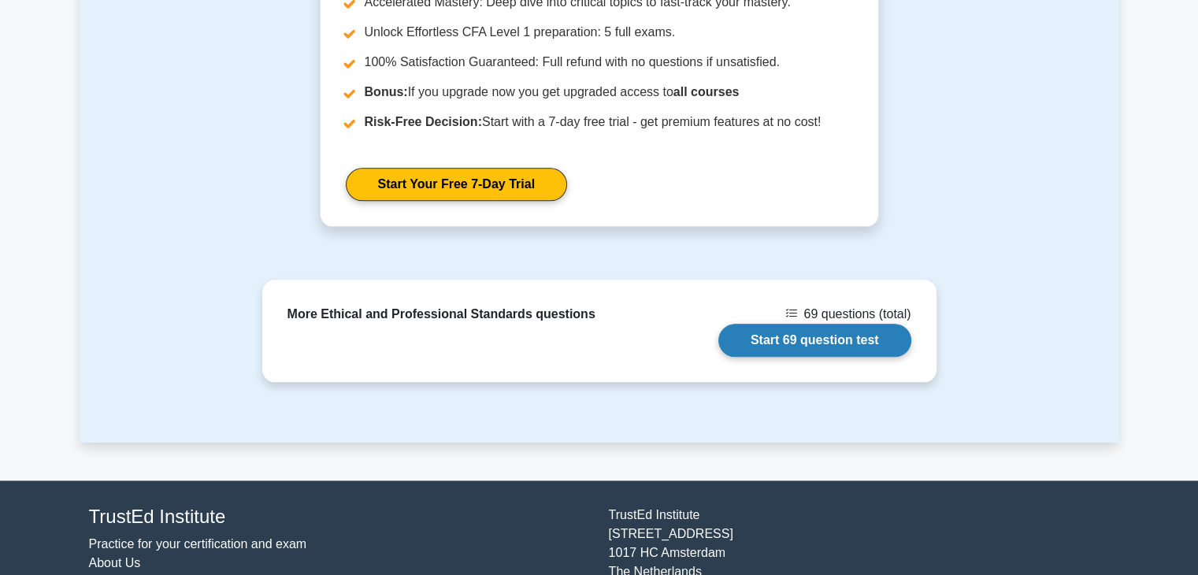 The image size is (1198, 575). I want to click on a: Practice for your certification and exam, so click(198, 543).